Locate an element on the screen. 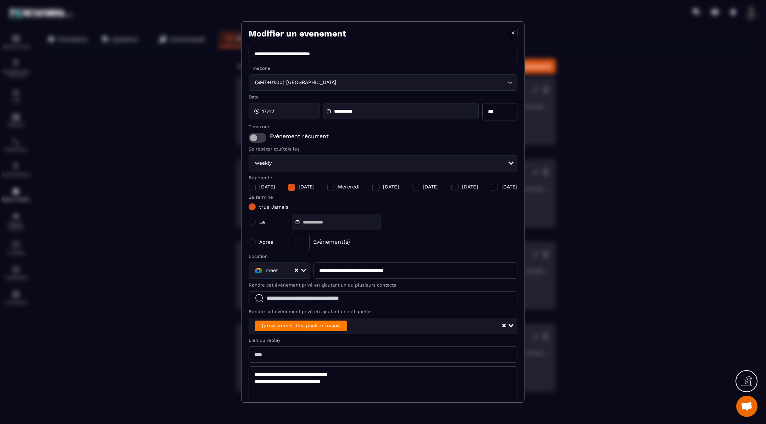  label: Se termine is located at coordinates (383, 197).